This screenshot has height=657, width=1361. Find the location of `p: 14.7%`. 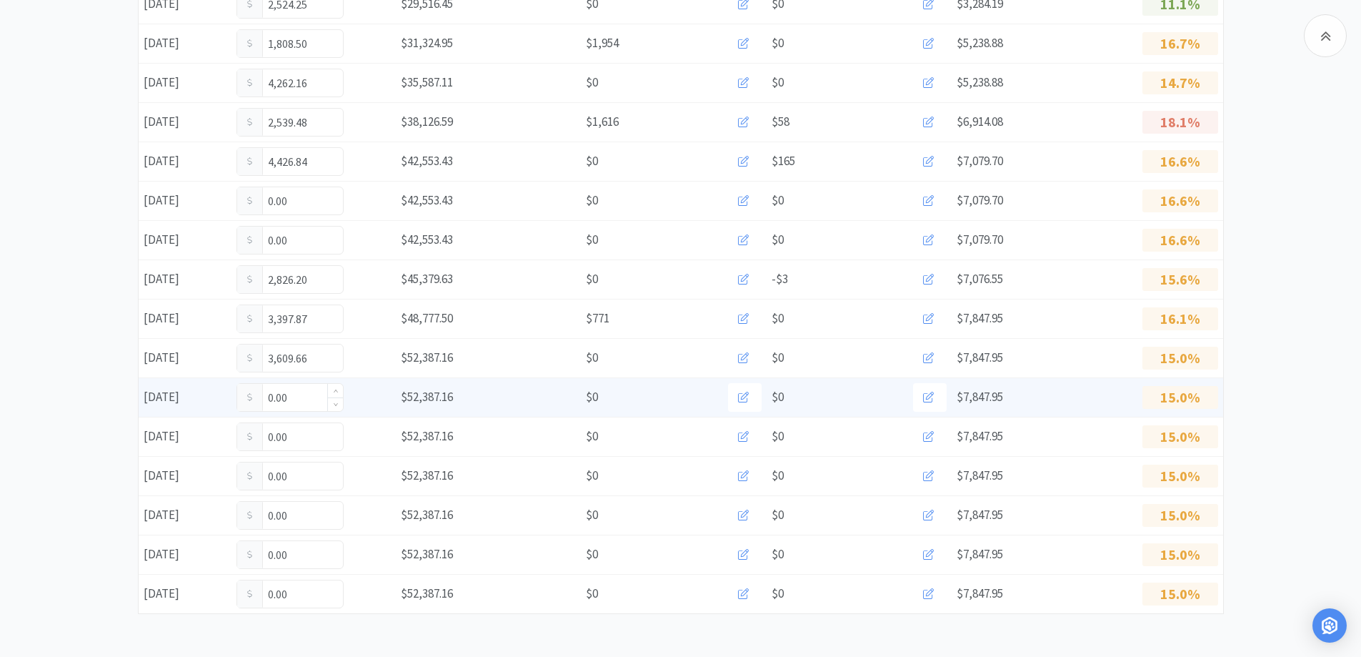

p: 14.7% is located at coordinates (1180, 83).